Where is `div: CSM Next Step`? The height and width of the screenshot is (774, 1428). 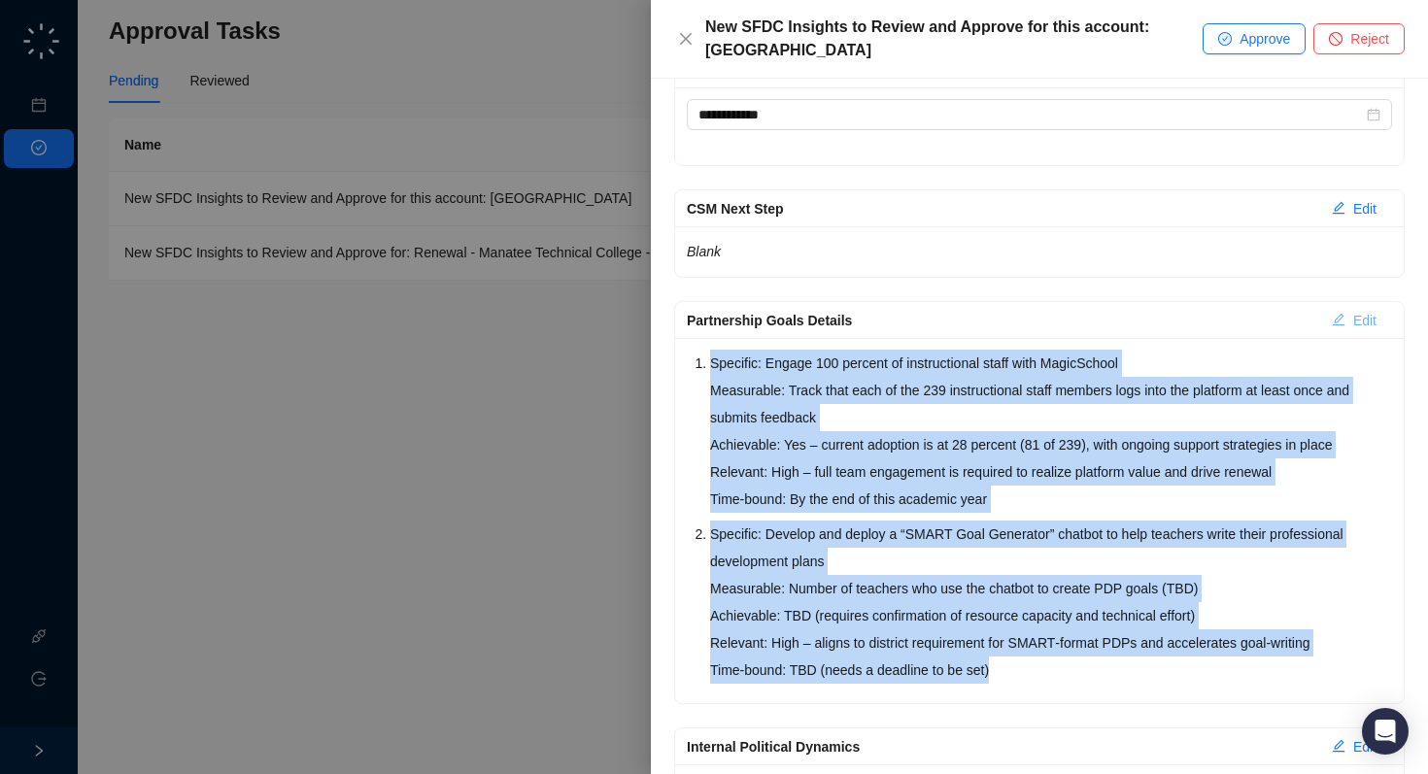 div: CSM Next Step is located at coordinates (1002, 209).